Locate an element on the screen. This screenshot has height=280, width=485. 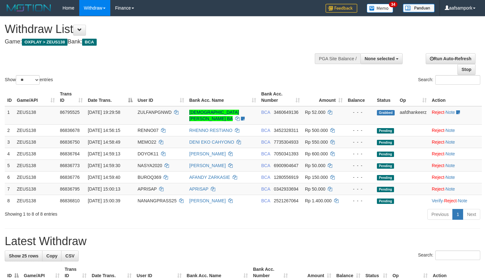
h1: Latest Withdraw is located at coordinates (242, 241).